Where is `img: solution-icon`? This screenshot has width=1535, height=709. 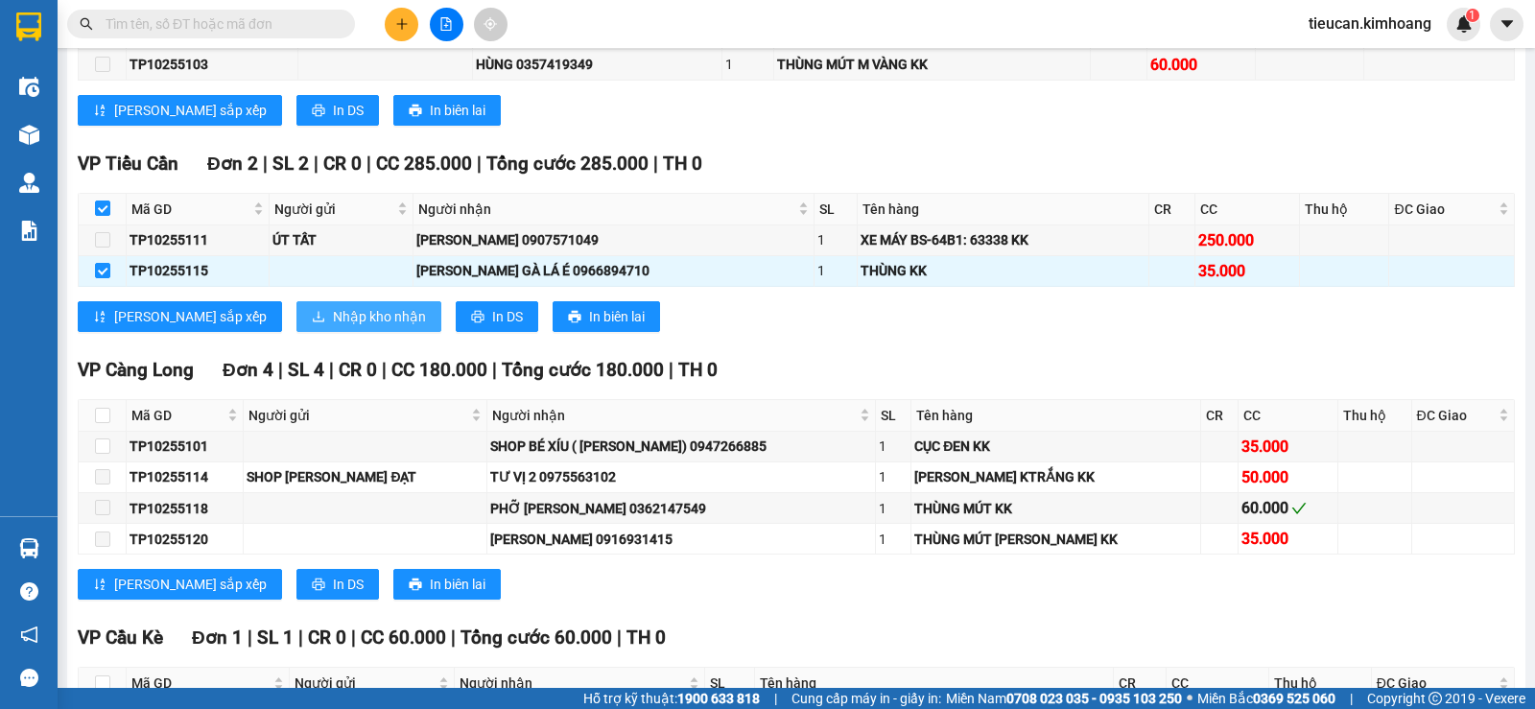 img: solution-icon is located at coordinates (29, 230).